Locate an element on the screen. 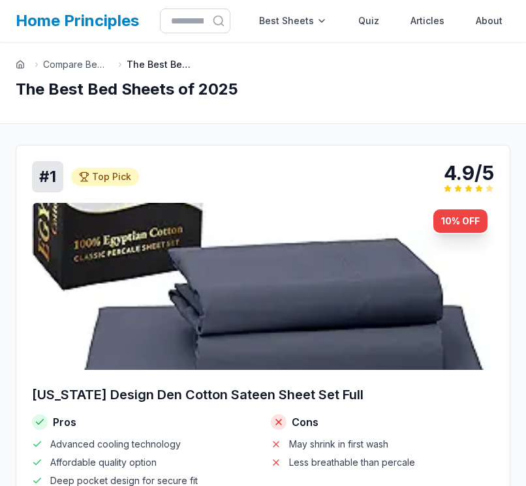 The height and width of the screenshot is (486, 526). a: About is located at coordinates (489, 21).